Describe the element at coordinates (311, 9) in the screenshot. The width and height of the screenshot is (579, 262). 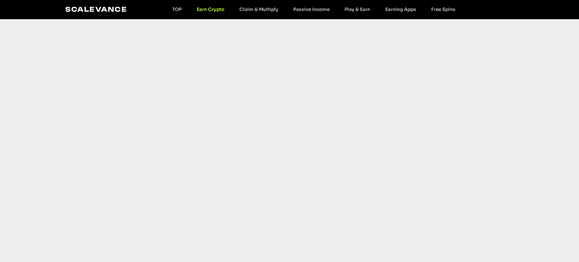
I see `a: Passive Income` at that location.